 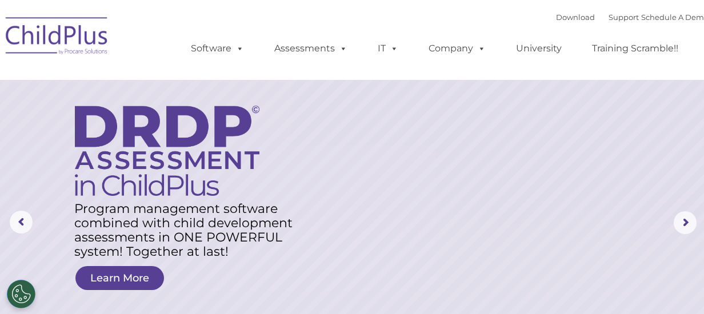 I want to click on a: Company, so click(x=457, y=49).